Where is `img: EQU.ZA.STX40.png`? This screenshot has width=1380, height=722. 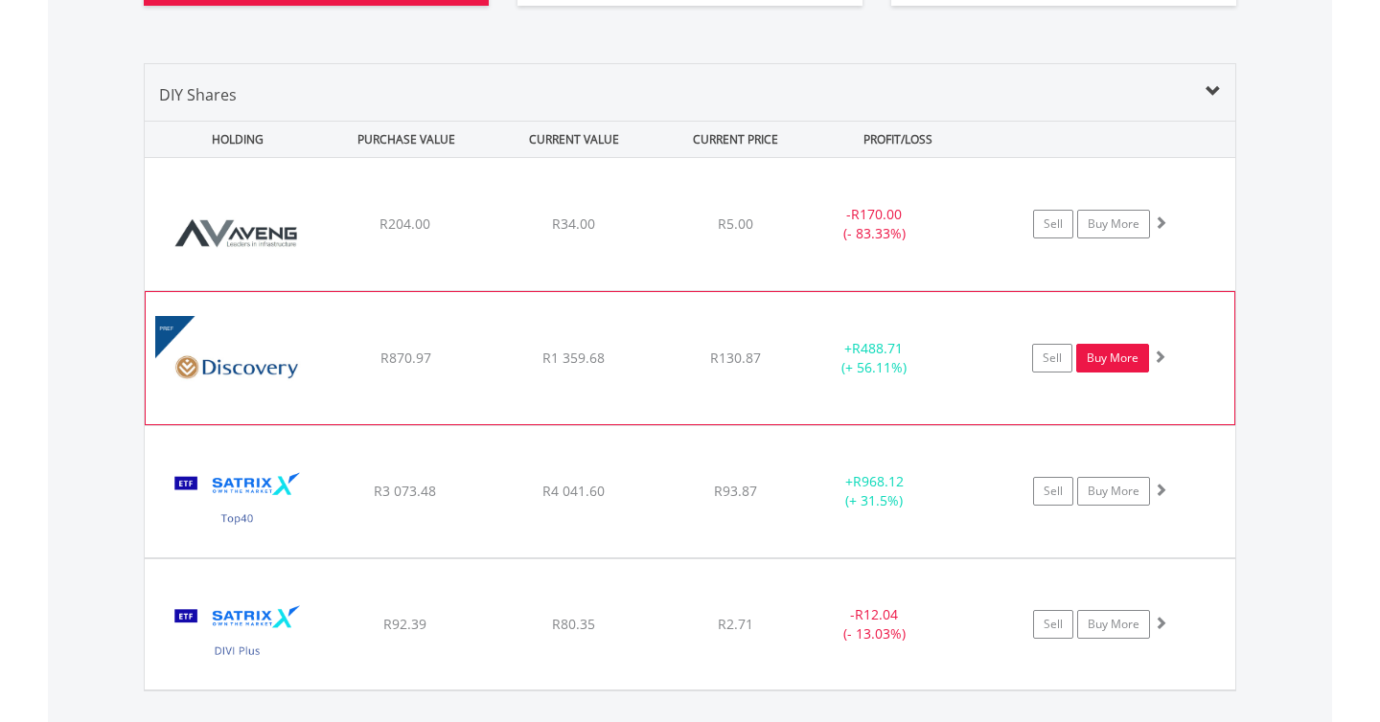
img: EQU.ZA.STX40.png is located at coordinates (237, 501).